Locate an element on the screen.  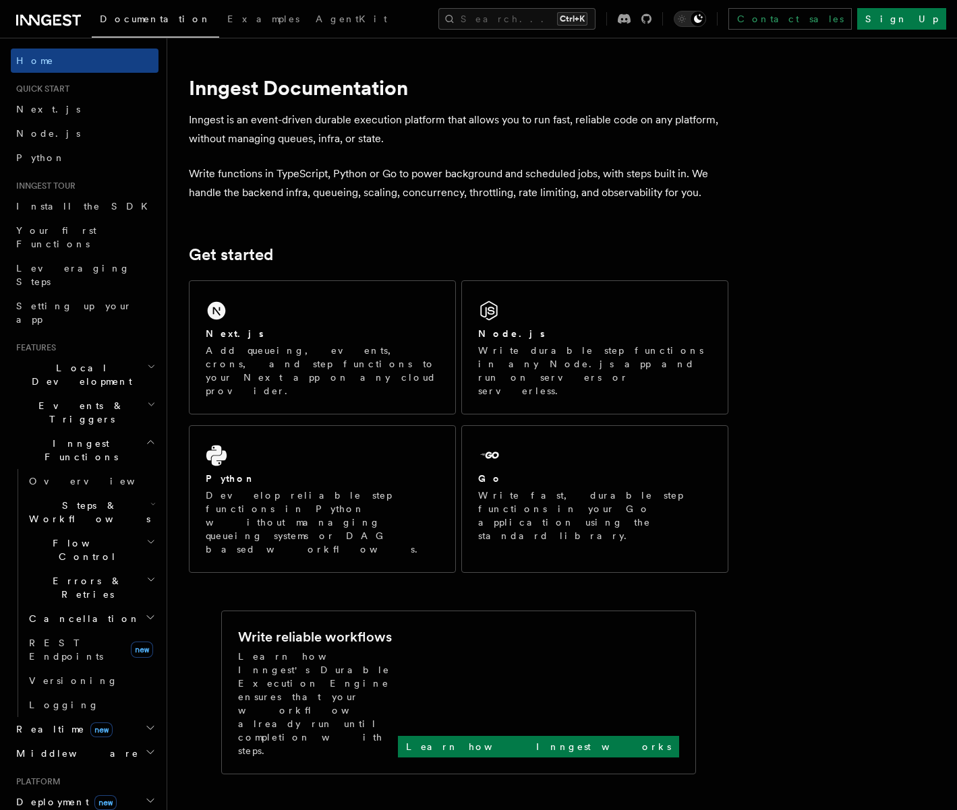
a: Documentation is located at coordinates (155, 21).